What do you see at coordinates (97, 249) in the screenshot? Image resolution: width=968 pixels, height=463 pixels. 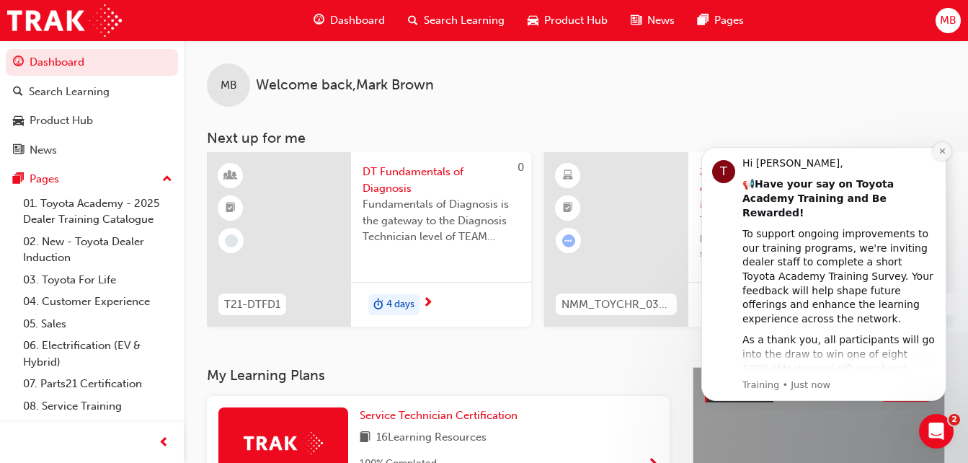 I see `a: 02. New - Toyota Dealer Induction` at bounding box center [97, 249].